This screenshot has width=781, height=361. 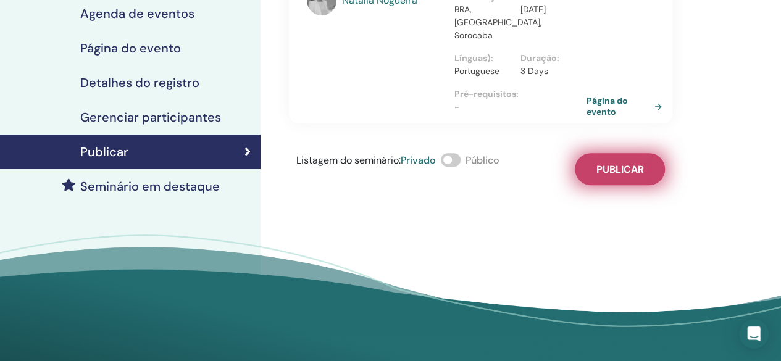 What do you see at coordinates (619, 169) in the screenshot?
I see `span: Publicar` at bounding box center [619, 169].